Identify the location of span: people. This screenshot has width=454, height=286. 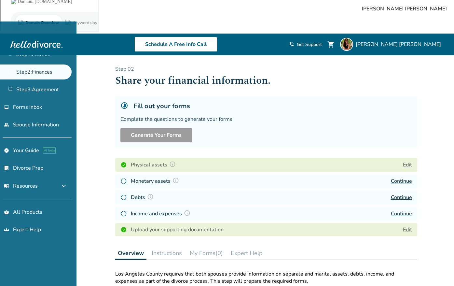
(7, 125).